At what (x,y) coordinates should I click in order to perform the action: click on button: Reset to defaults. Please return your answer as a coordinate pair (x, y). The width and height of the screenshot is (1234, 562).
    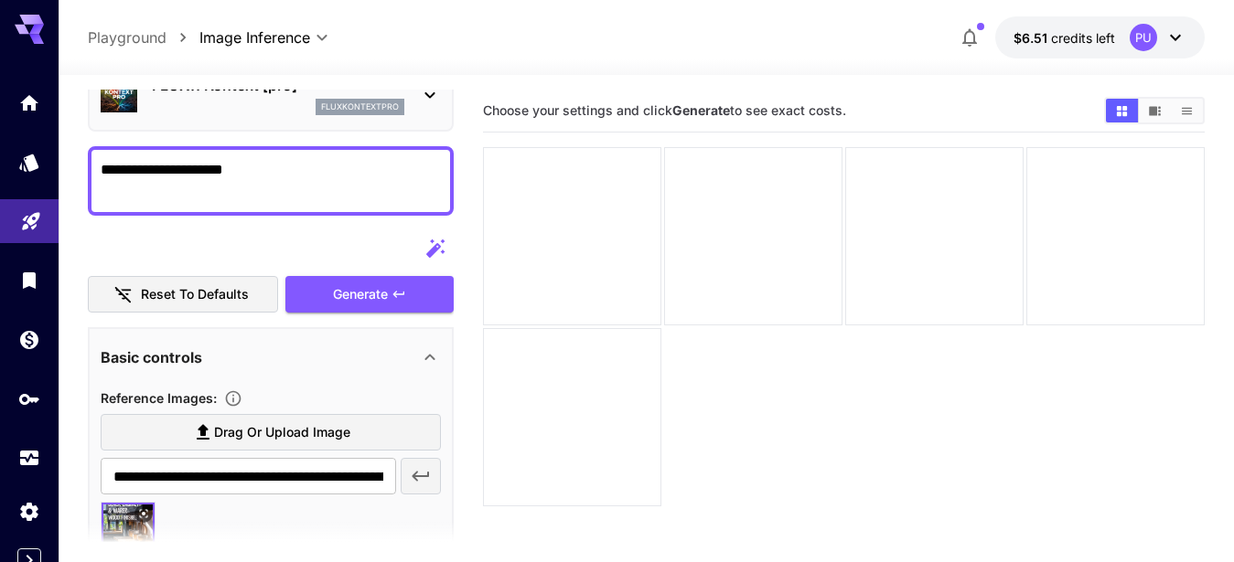
    Looking at the image, I should click on (183, 294).